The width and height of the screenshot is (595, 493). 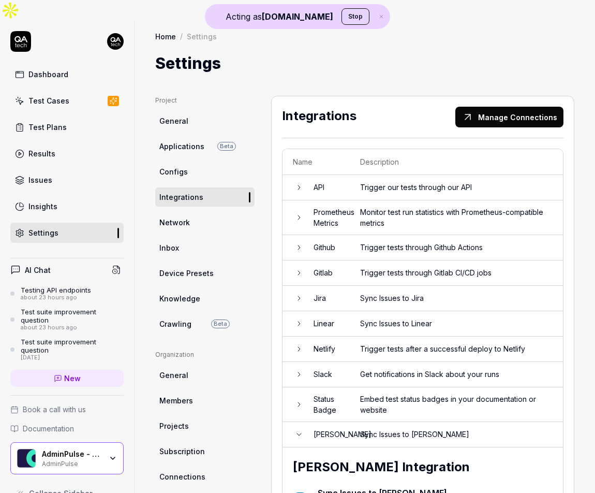 I want to click on td: Github, so click(x=327, y=247).